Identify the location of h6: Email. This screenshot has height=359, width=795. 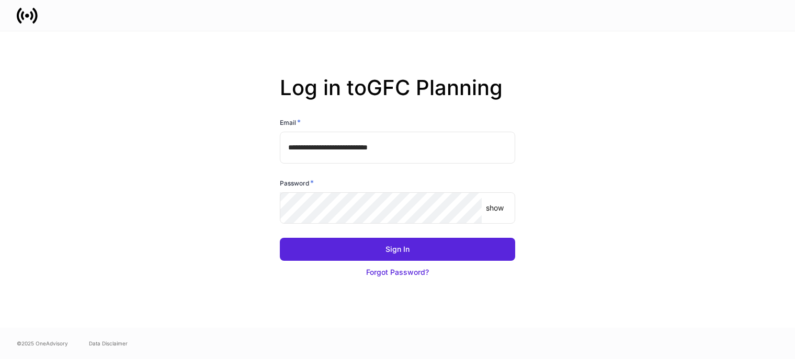
(290, 122).